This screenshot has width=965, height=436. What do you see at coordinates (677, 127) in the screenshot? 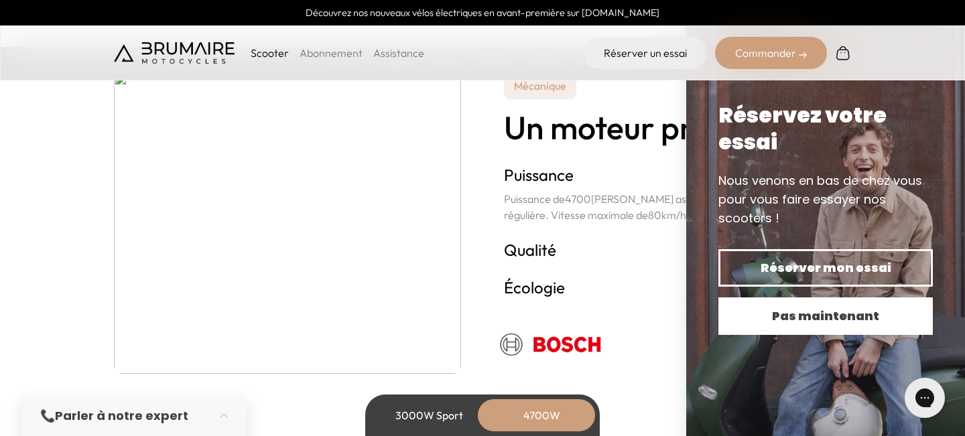
I see `h2: Un moteur propre.` at bounding box center [677, 127].